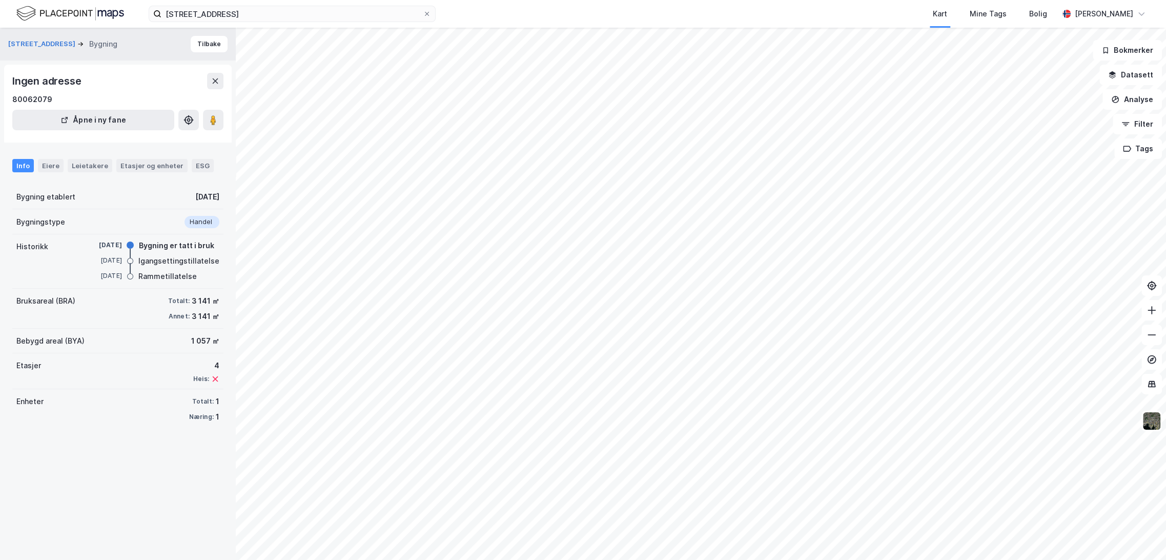  Describe the element at coordinates (46, 197) in the screenshot. I see `div: Bygning etablert` at that location.